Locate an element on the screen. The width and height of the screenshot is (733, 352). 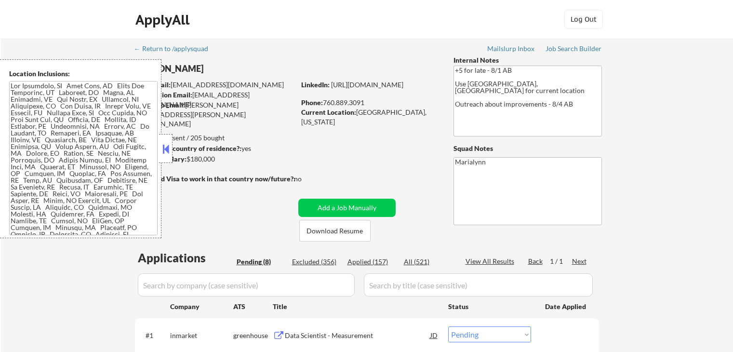
strong: Can work in country of residence?: is located at coordinates (188, 148).